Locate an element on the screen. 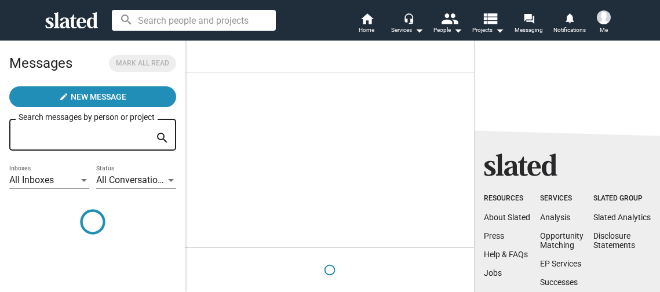  button: Herb LinseyMe is located at coordinates (604, 23).